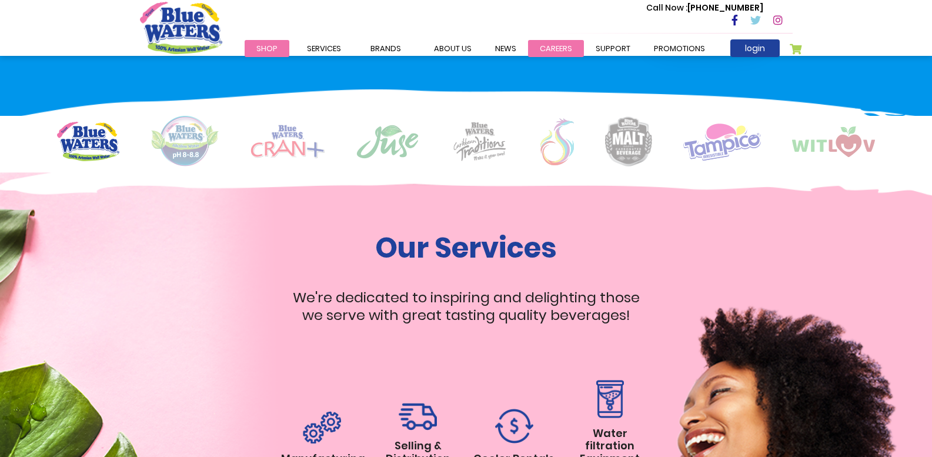  Describe the element at coordinates (267, 48) in the screenshot. I see `a: Shop` at that location.